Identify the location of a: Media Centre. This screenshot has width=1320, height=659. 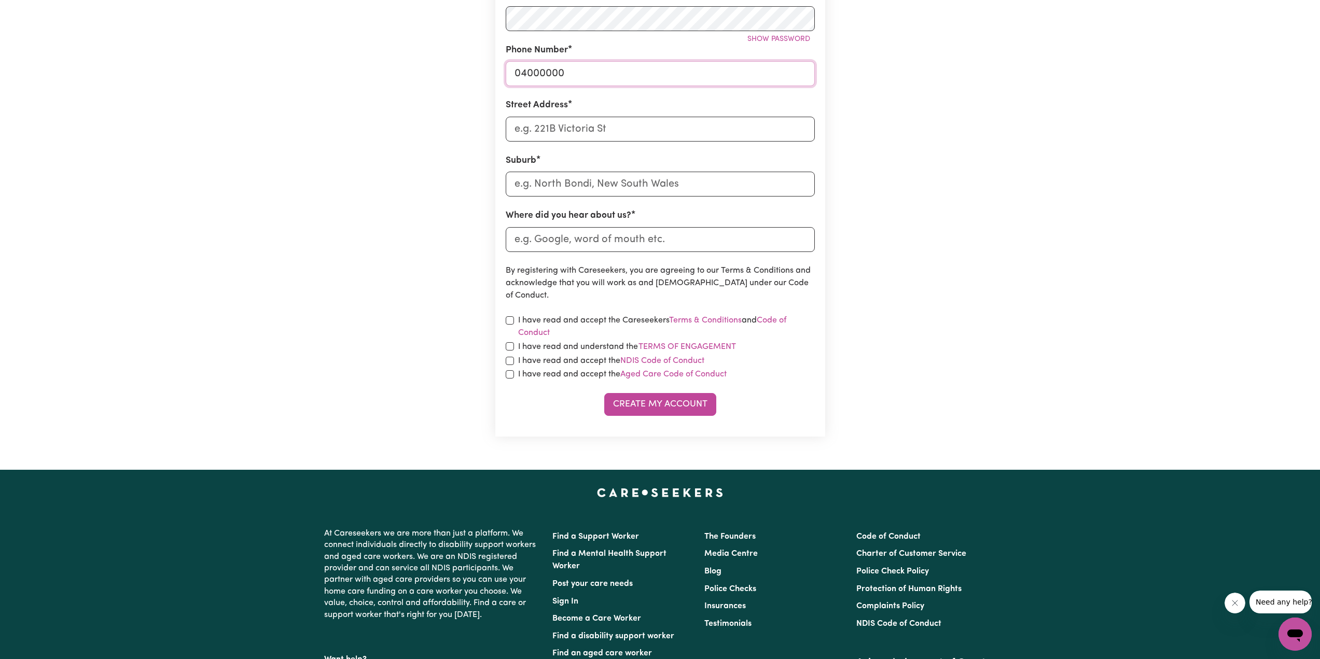
(731, 554).